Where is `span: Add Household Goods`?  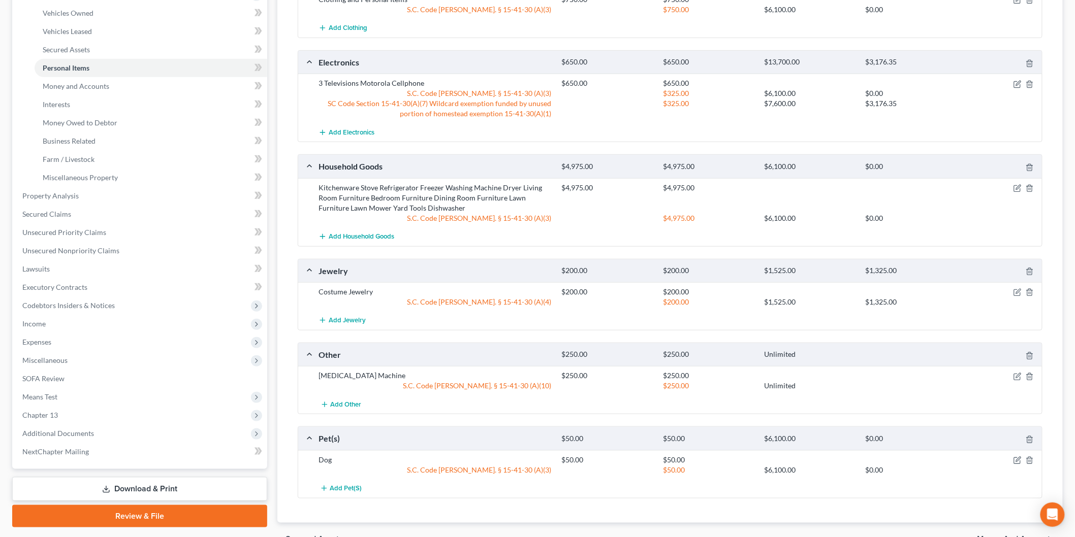
span: Add Household Goods is located at coordinates (361, 237).